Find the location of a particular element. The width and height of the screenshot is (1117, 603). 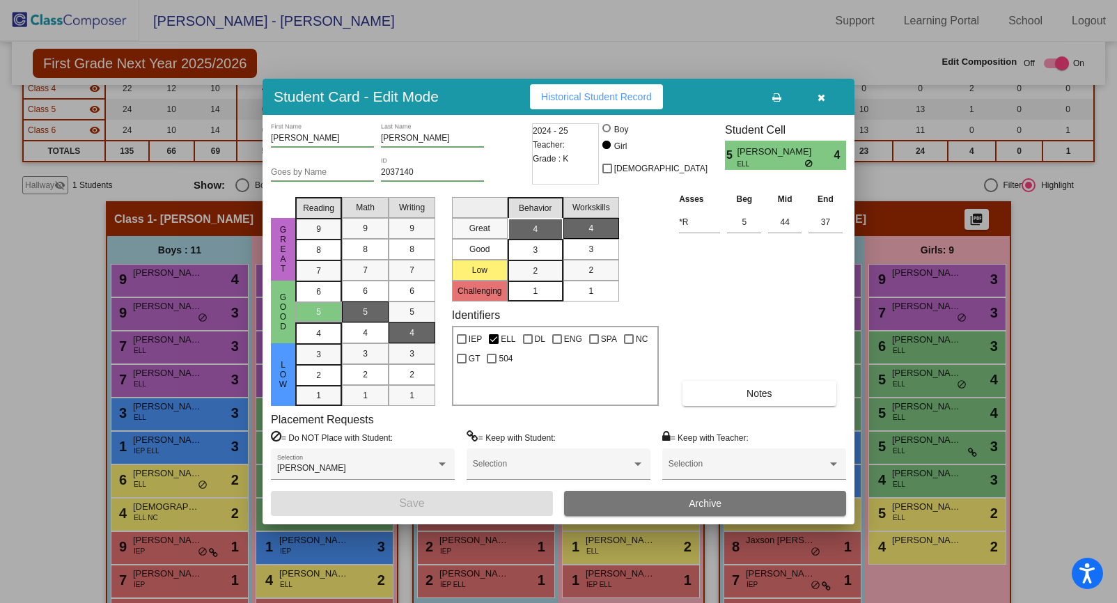

label: = Do NOT Place with Student: is located at coordinates (331, 437).